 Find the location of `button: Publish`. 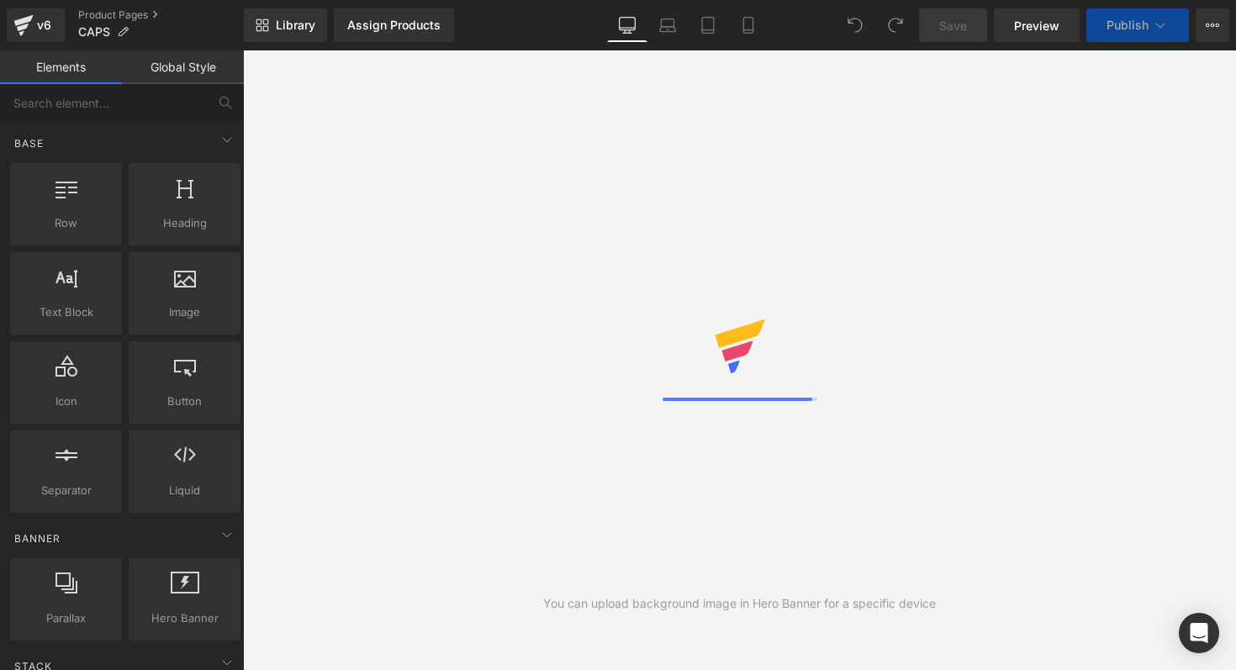

button: Publish is located at coordinates (1138, 25).